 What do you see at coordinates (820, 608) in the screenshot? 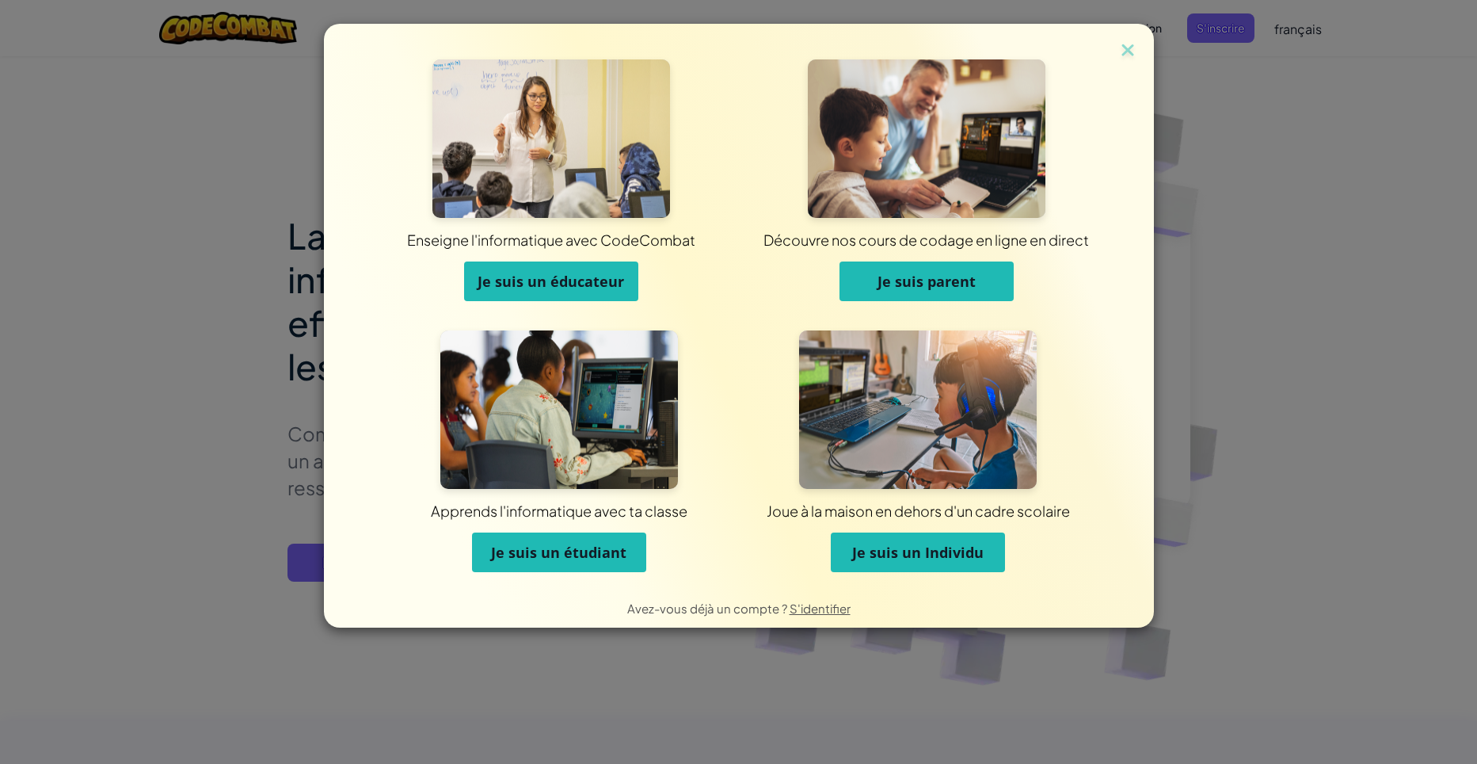
I see `span: S'identifier` at bounding box center [820, 608].